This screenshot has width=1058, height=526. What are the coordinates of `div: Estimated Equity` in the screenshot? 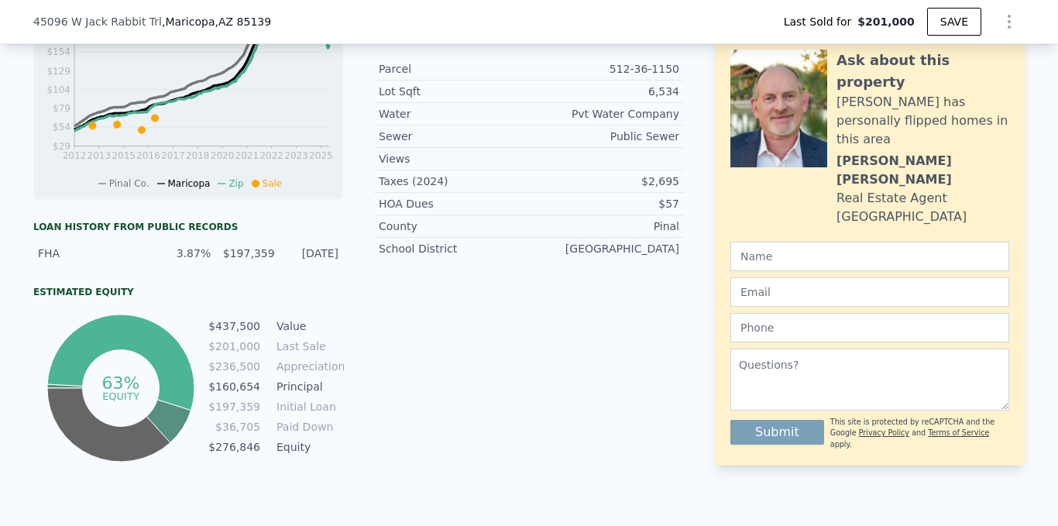 It's located at (188, 292).